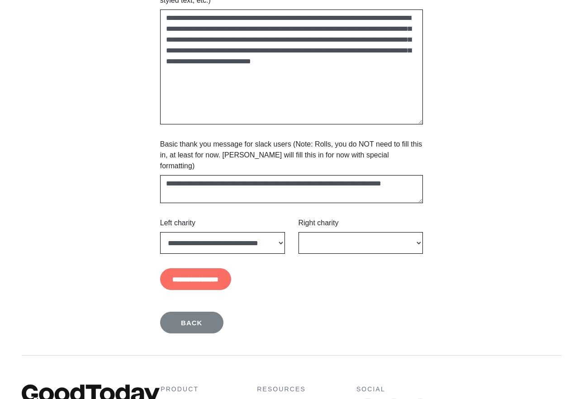 The image size is (583, 399). I want to click on a: Back, so click(192, 322).